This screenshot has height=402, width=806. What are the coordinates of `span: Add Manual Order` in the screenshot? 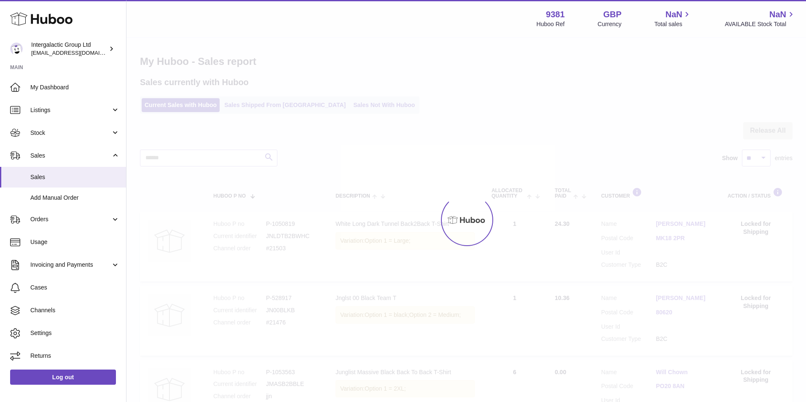 It's located at (75, 198).